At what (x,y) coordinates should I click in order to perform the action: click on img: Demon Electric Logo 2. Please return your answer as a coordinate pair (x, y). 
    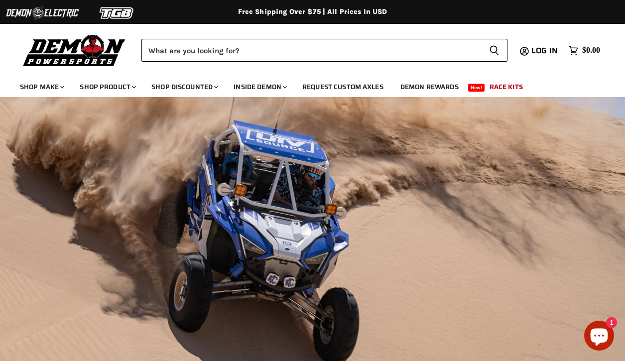
    Looking at the image, I should click on (42, 13).